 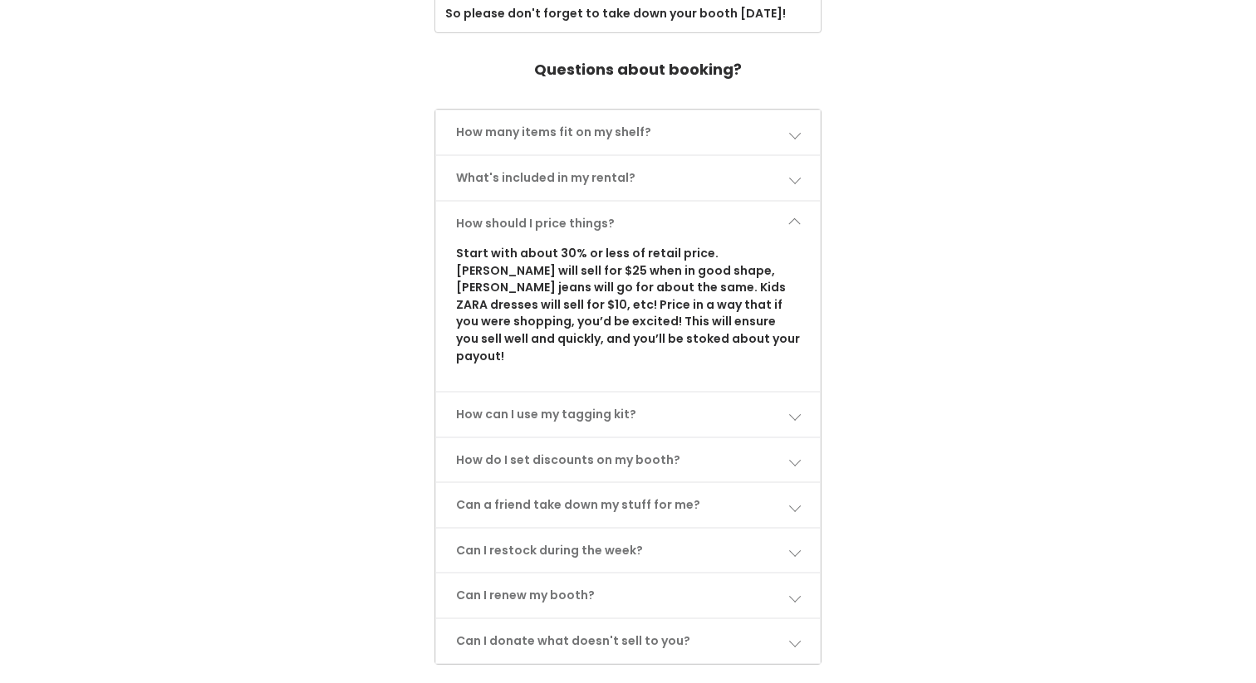 I want to click on h4: Questions about booking?, so click(x=638, y=70).